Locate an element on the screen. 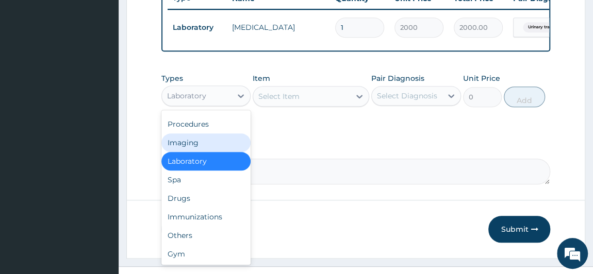 The image size is (593, 274). div: Immunizations is located at coordinates (206, 217).